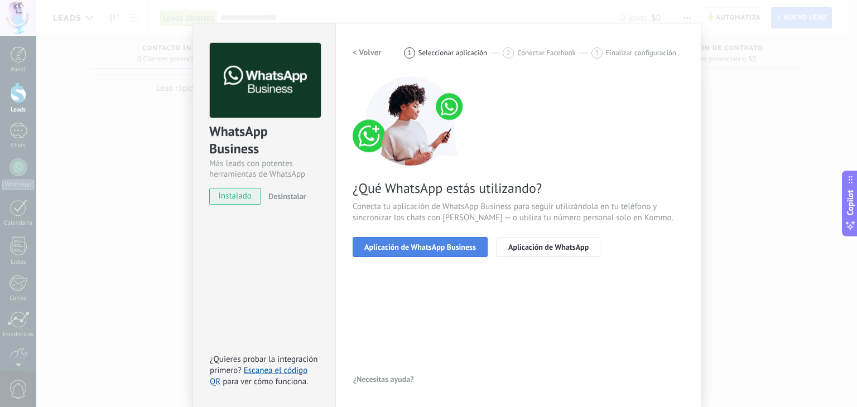  What do you see at coordinates (411, 121) in the screenshot?
I see `img: connect number` at bounding box center [411, 121].